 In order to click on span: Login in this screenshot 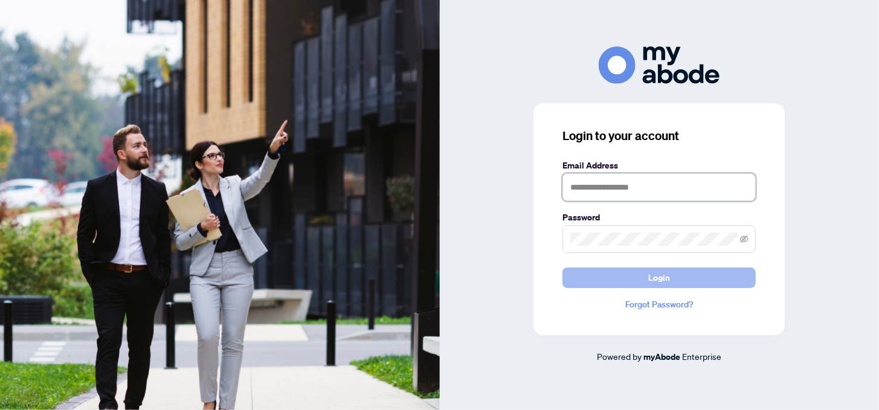, I will do `click(659, 278)`.